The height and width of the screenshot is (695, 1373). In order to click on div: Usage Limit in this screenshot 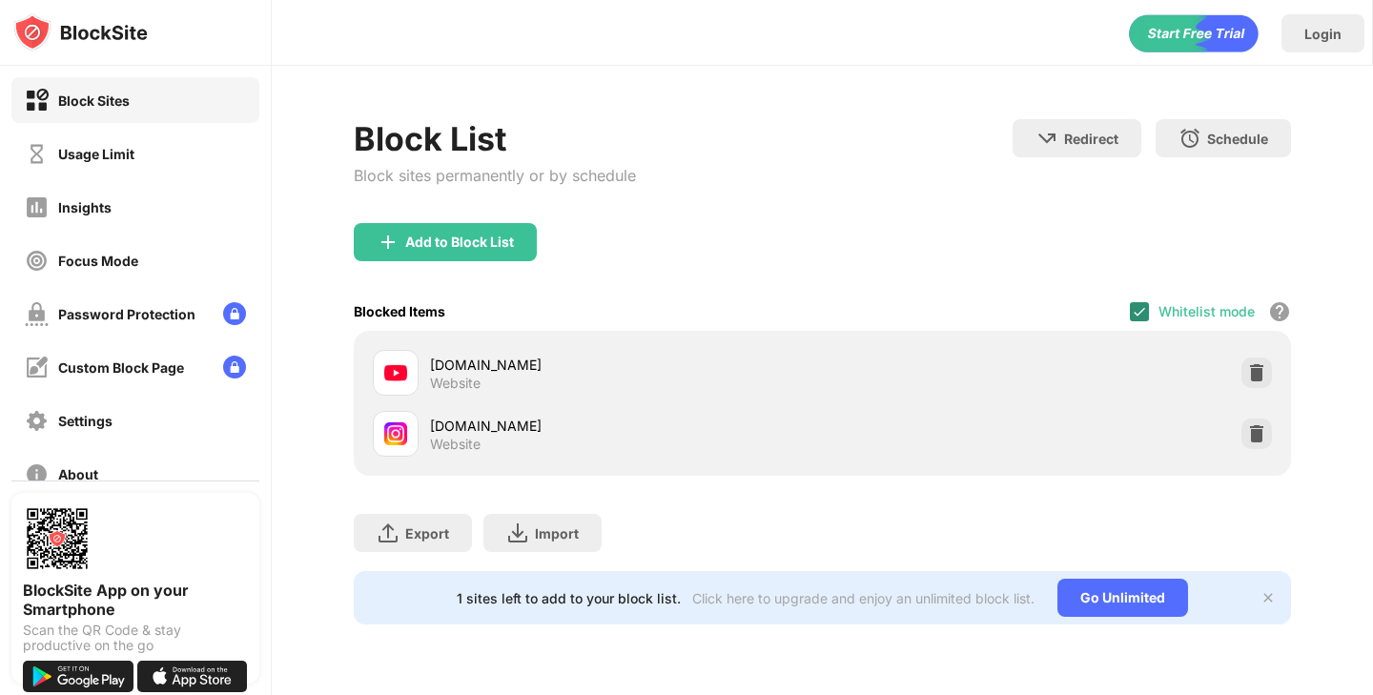, I will do `click(96, 153)`.